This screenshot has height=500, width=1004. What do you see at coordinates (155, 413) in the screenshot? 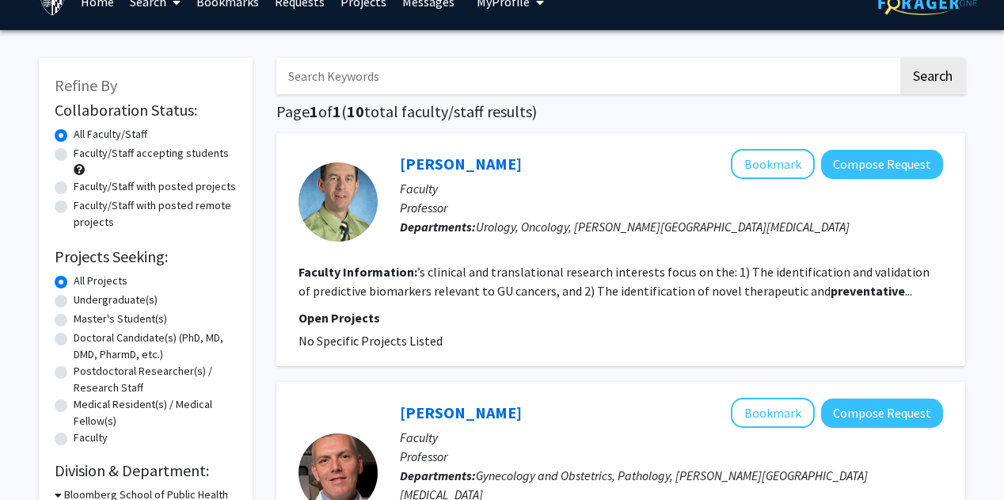
I see `label: Medical Resident(s) / Medical Fellow(s)` at bounding box center [155, 413].